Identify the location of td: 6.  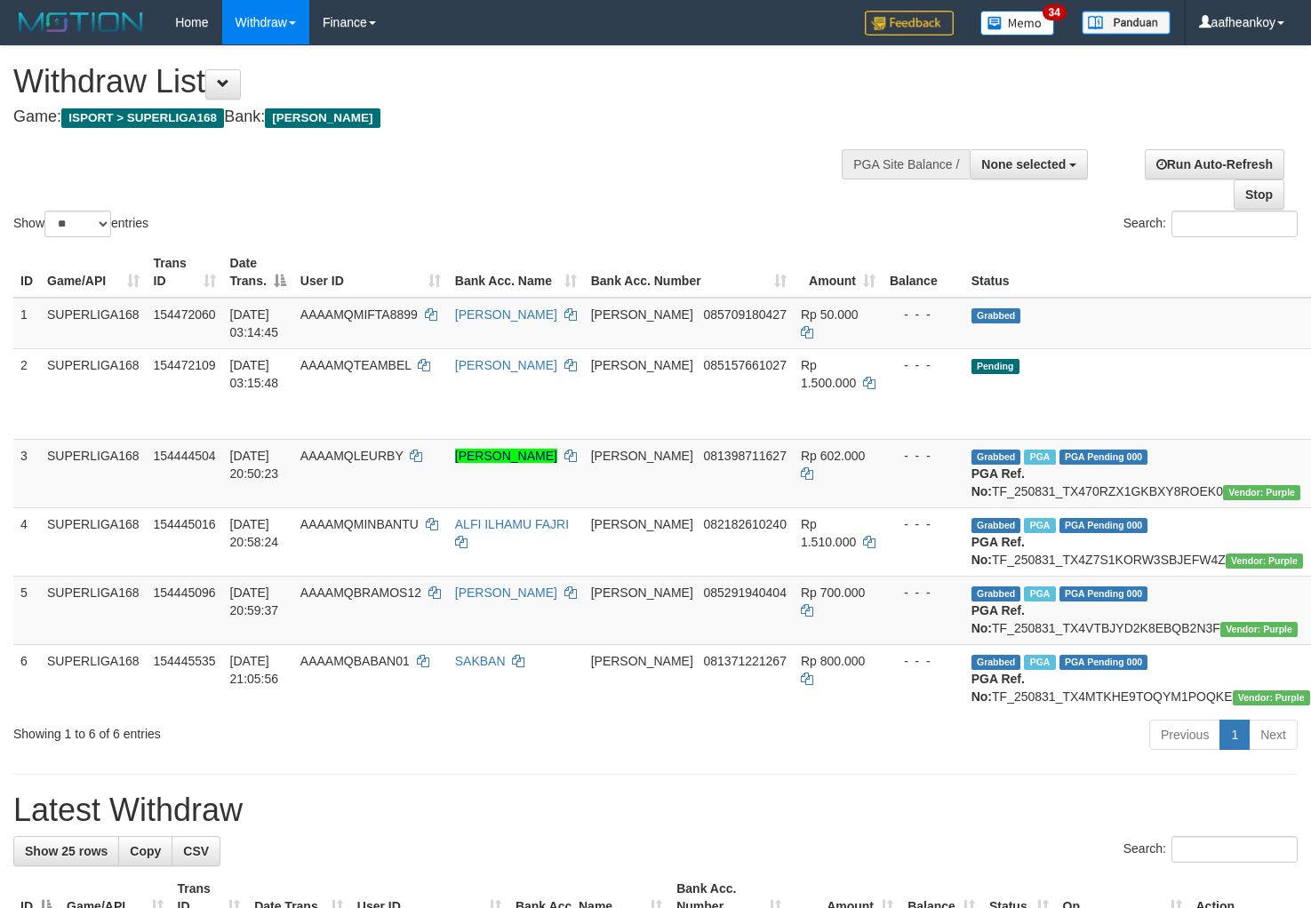
(27, 678).